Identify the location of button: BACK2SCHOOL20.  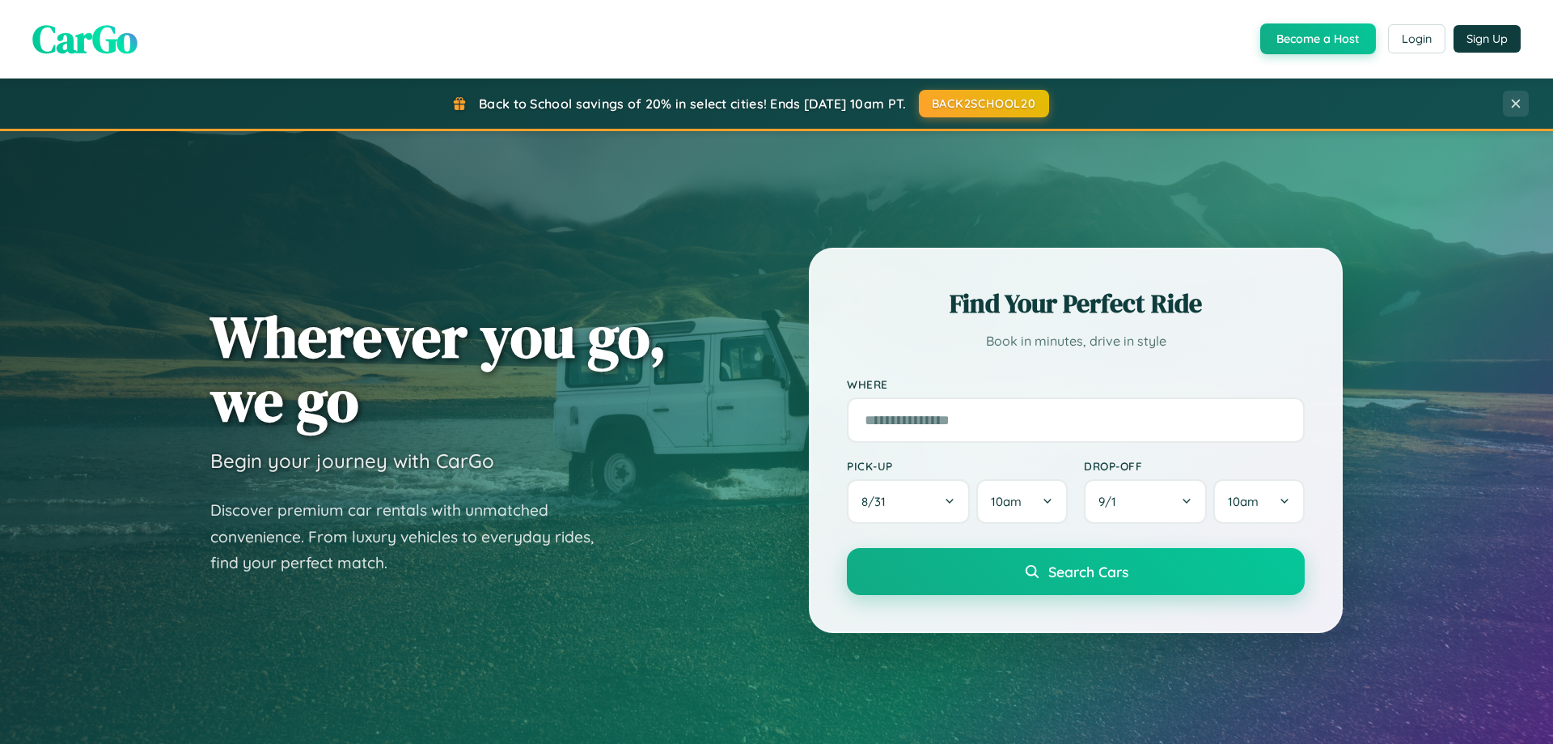
(984, 104).